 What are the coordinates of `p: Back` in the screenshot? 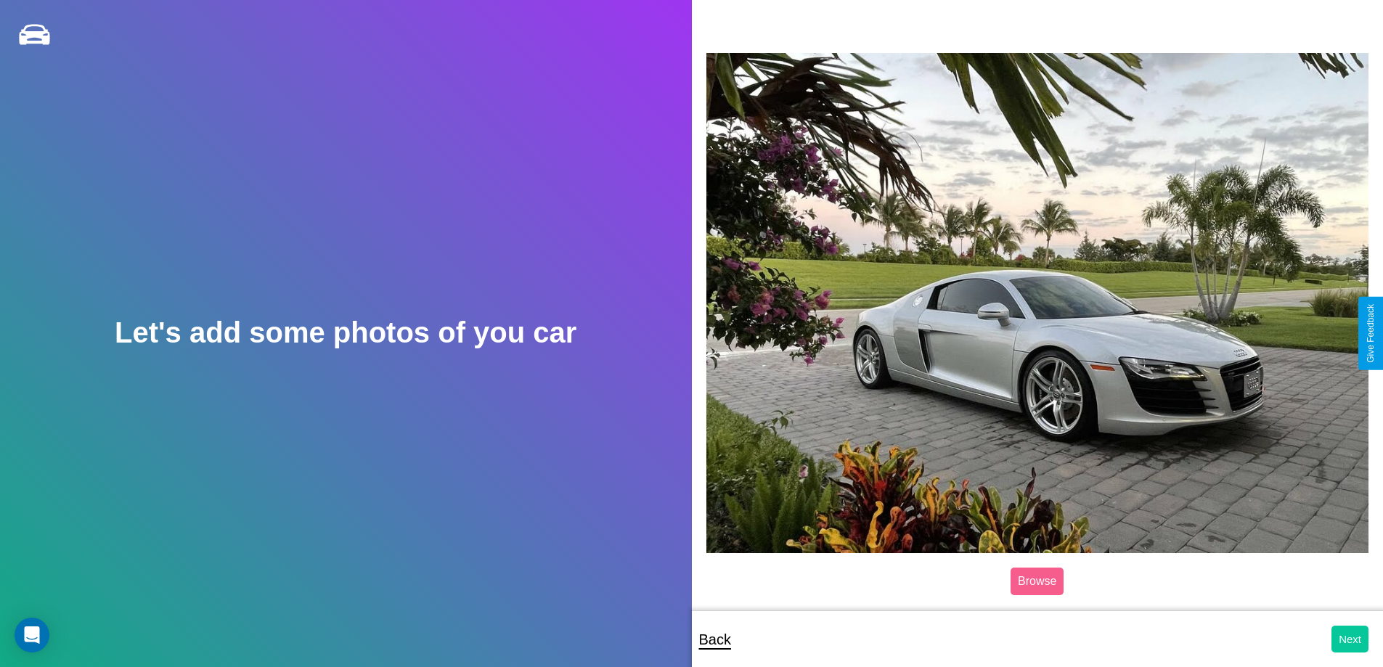 It's located at (715, 639).